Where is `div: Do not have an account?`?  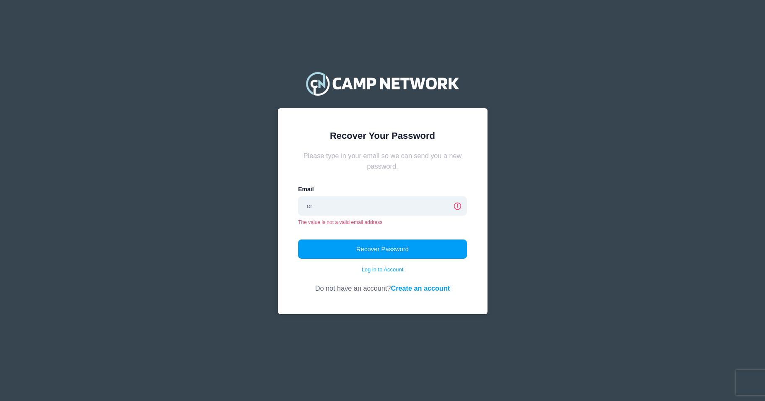 div: Do not have an account? is located at coordinates (382, 283).